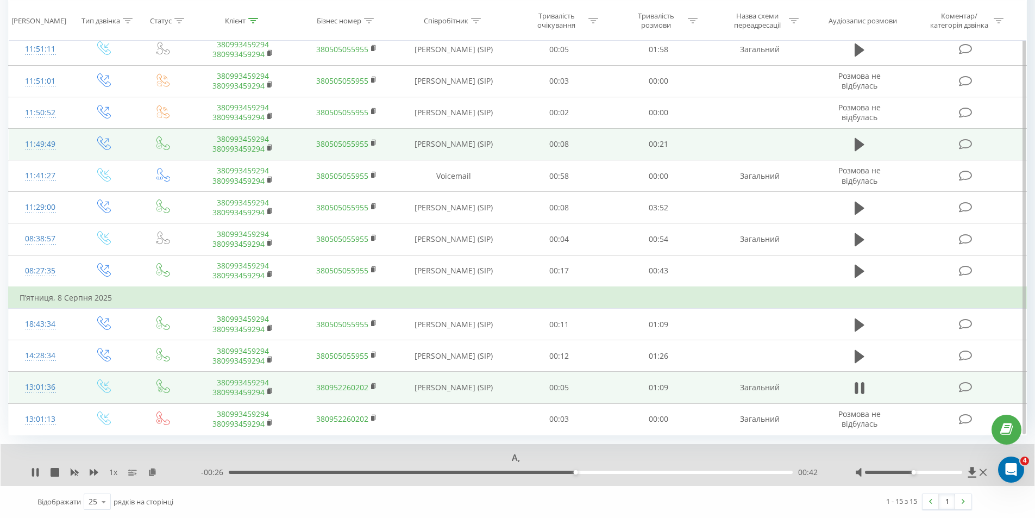 The width and height of the screenshot is (1035, 518). Describe the element at coordinates (559, 112) in the screenshot. I see `td: 00:02` at that location.